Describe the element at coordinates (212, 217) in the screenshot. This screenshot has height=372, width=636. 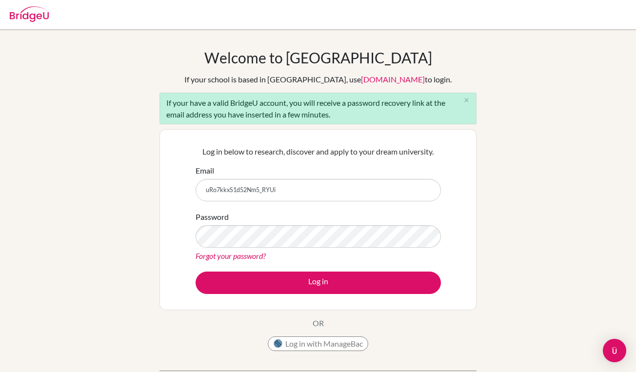
I see `label: Password` at that location.